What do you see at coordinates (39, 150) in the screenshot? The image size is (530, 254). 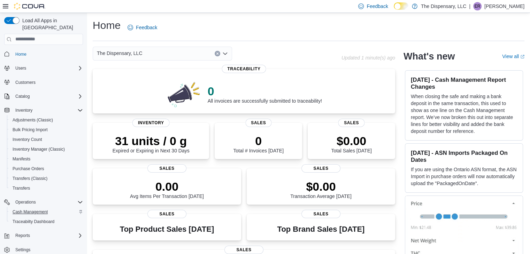 I see `a: Inventory Manager (Classic)` at bounding box center [39, 150].